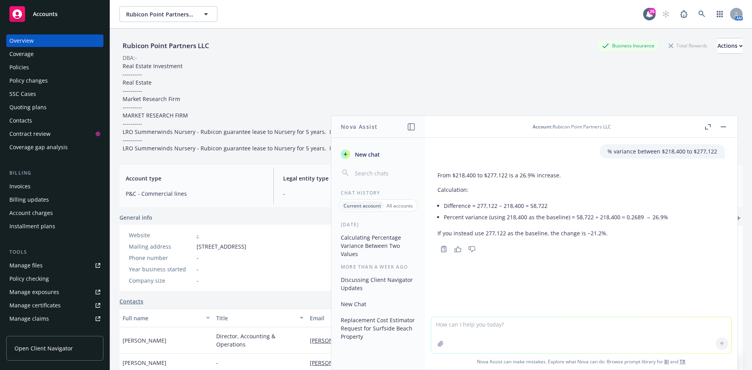 This screenshot has width=752, height=370. I want to click on span: P&C - Commercial lines, so click(195, 193).